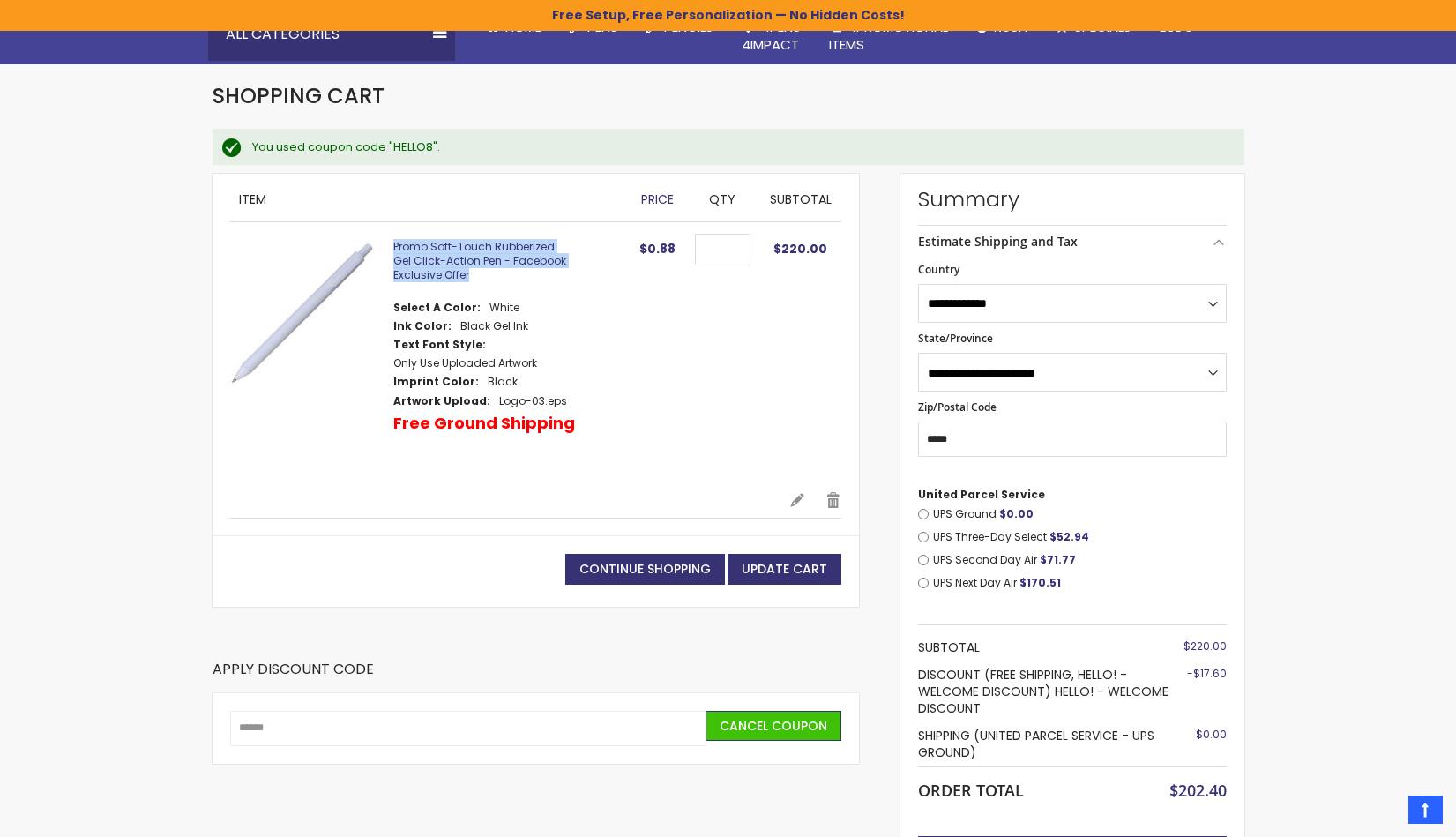  I want to click on th: Subtotal, so click(1044, 648).